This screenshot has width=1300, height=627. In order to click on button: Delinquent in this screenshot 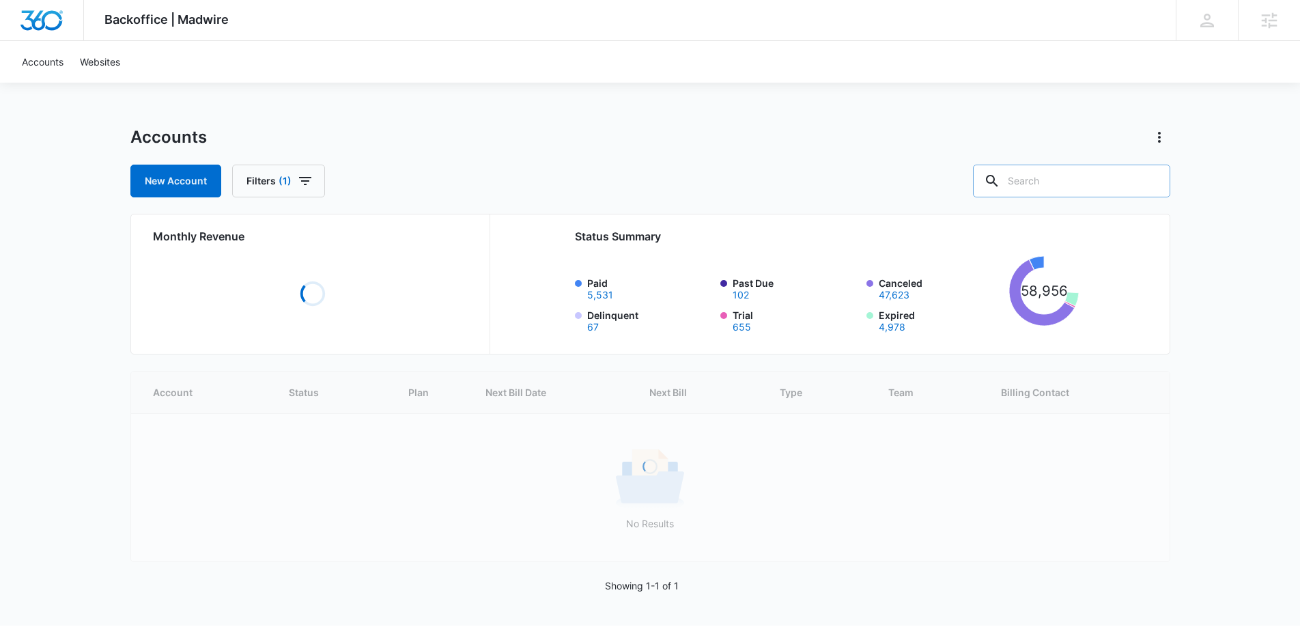, I will do `click(593, 327)`.